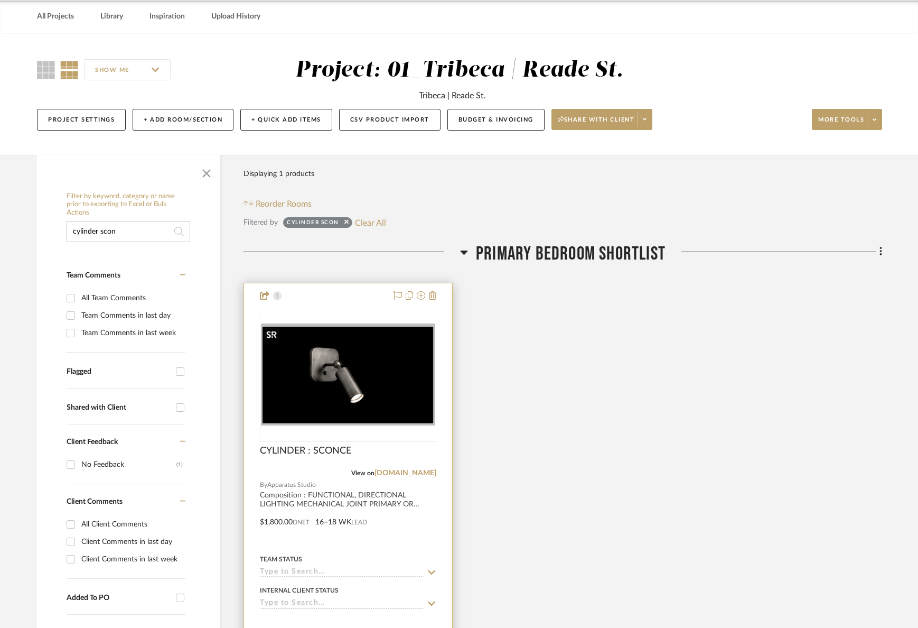 The height and width of the screenshot is (628, 918). What do you see at coordinates (571, 254) in the screenshot?
I see `span: Primary Bedroom SHORTLIST` at bounding box center [571, 254].